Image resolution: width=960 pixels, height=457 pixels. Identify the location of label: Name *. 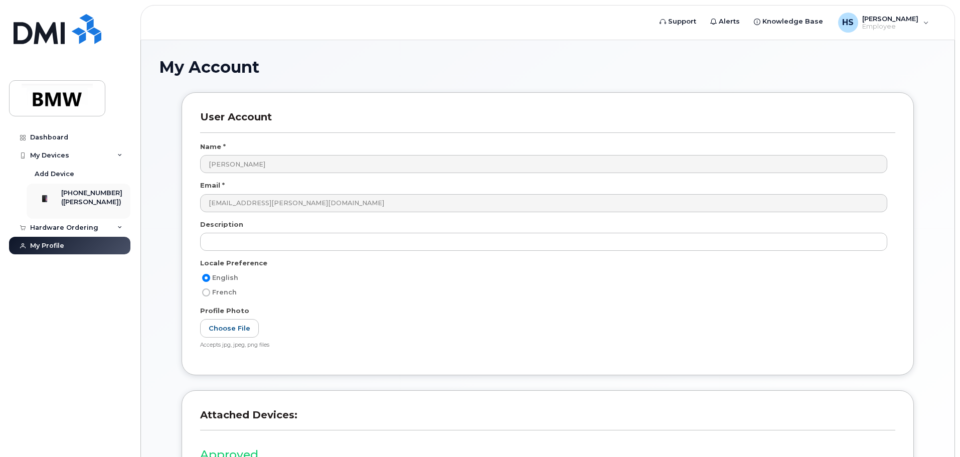
(213, 147).